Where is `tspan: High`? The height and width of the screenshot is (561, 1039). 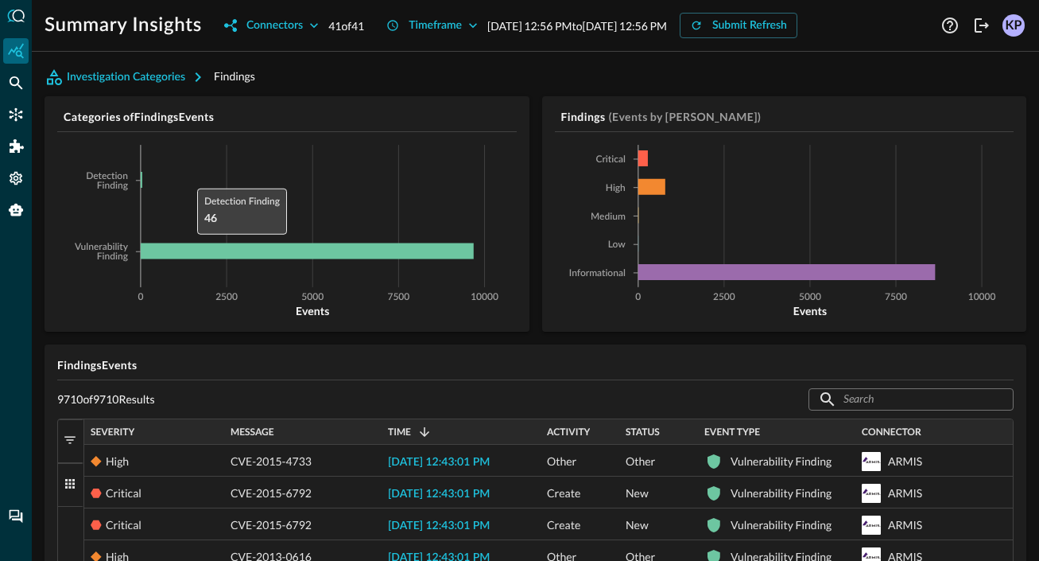
tspan: High is located at coordinates (615, 188).